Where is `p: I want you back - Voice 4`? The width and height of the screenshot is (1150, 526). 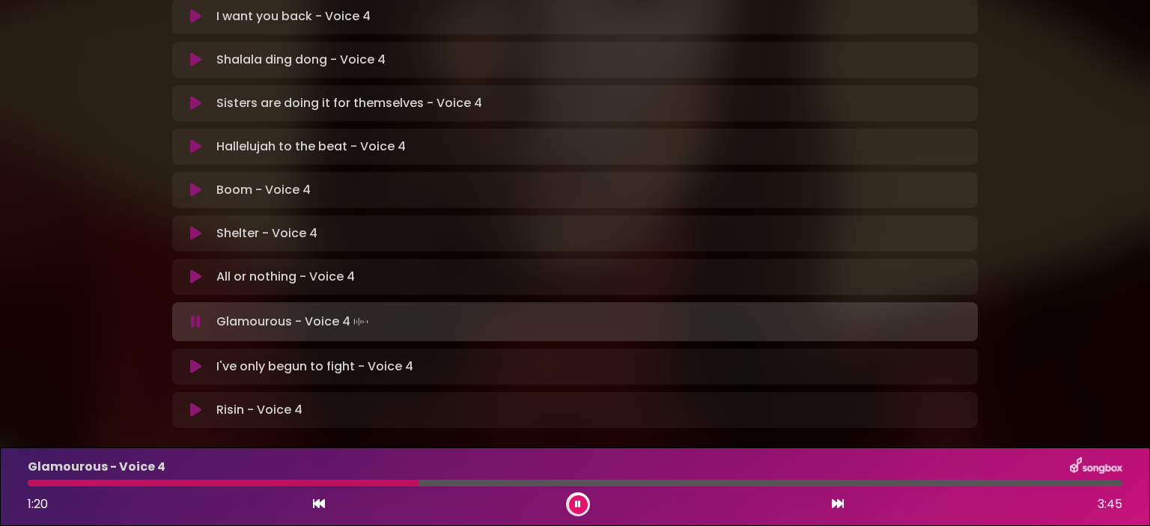 p: I want you back - Voice 4 is located at coordinates (293, 16).